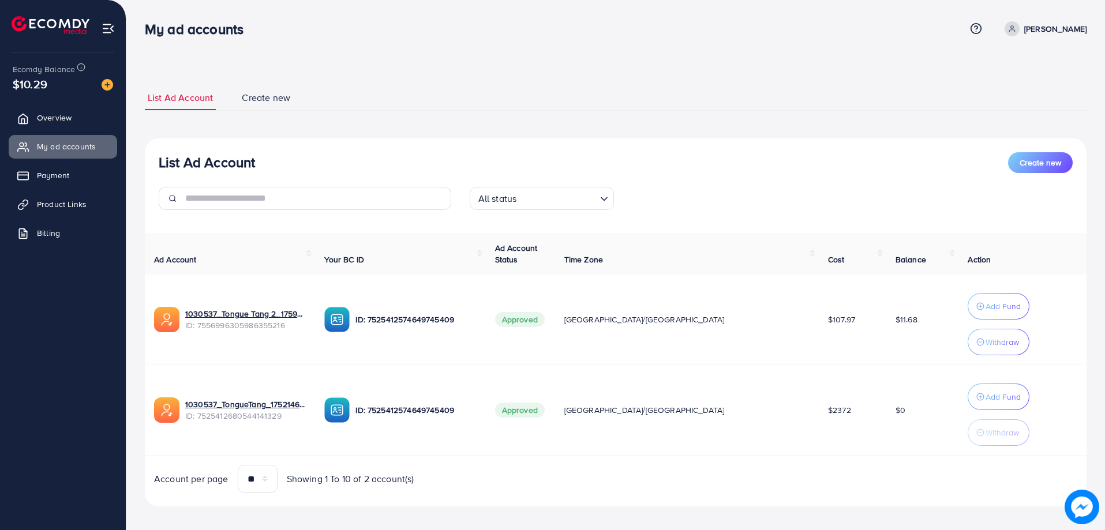 The width and height of the screenshot is (1105, 530). Describe the element at coordinates (245, 320) in the screenshot. I see `div: <span class='underline'>1030537_Tongue Tang 2_1759500341834</span></br>7556996305986355216` at that location.